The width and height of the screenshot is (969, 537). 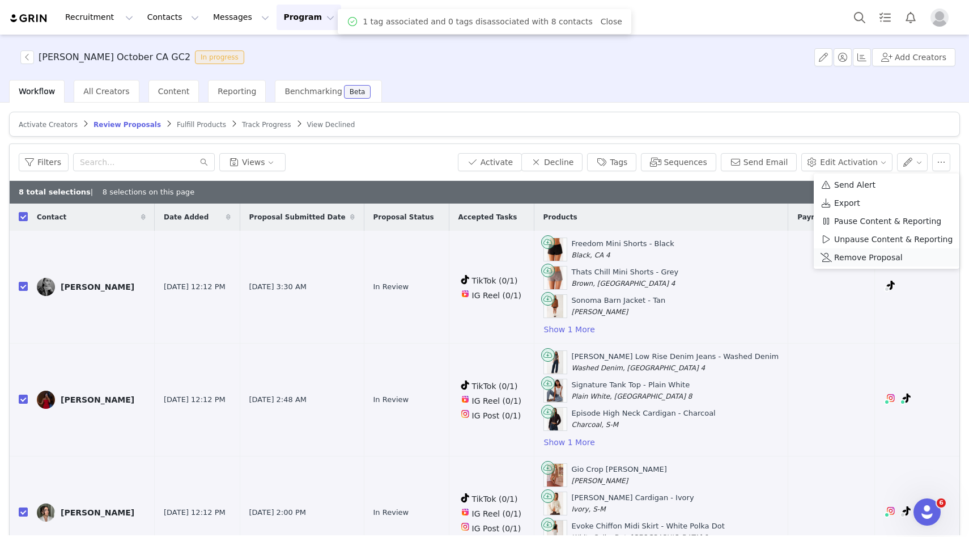 What do you see at coordinates (439, 17) in the screenshot?
I see `button: Reporting` at bounding box center [439, 17].